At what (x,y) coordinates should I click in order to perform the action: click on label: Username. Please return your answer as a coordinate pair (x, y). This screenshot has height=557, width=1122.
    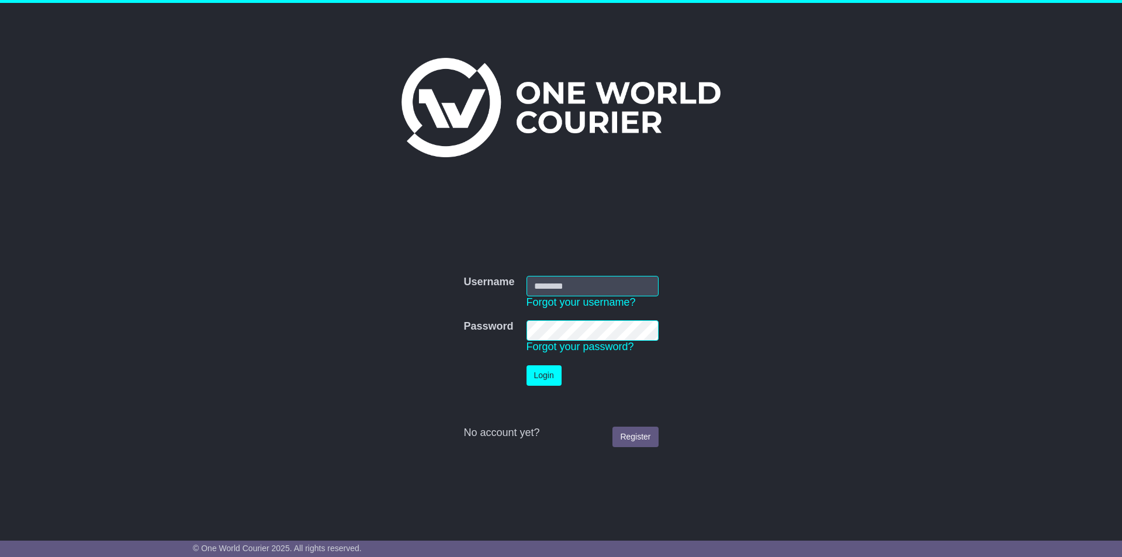
    Looking at the image, I should click on (489, 282).